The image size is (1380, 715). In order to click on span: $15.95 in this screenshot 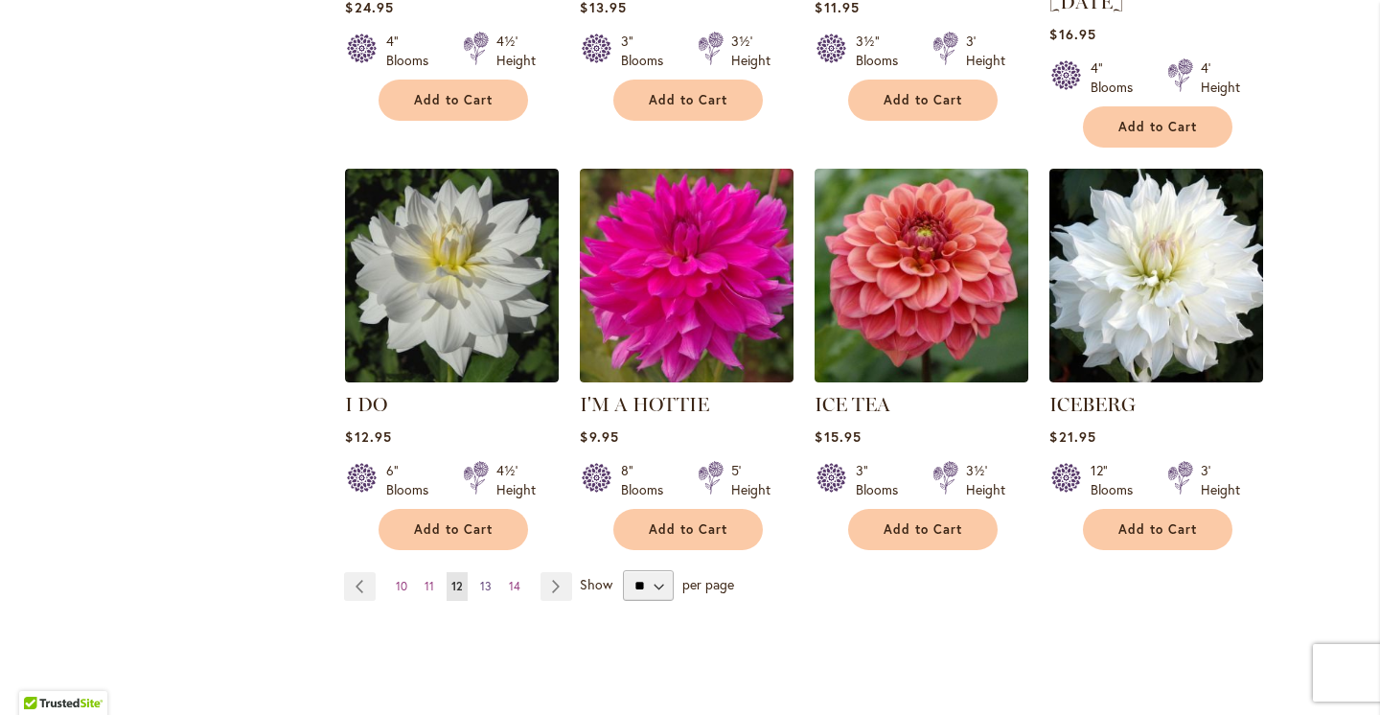, I will do `click(837, 436)`.